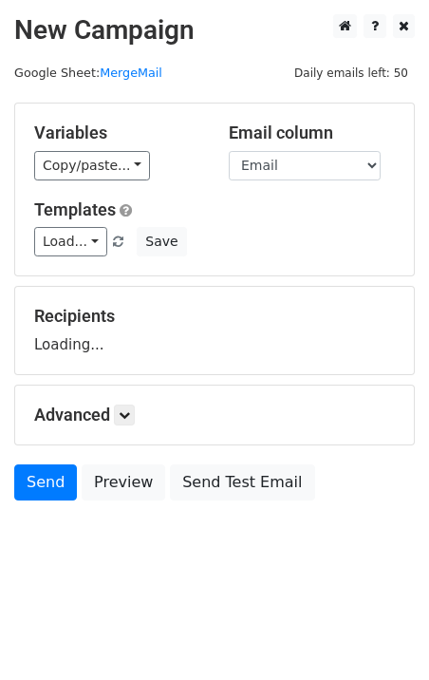  Describe the element at coordinates (75, 209) in the screenshot. I see `a: Templates` at that location.